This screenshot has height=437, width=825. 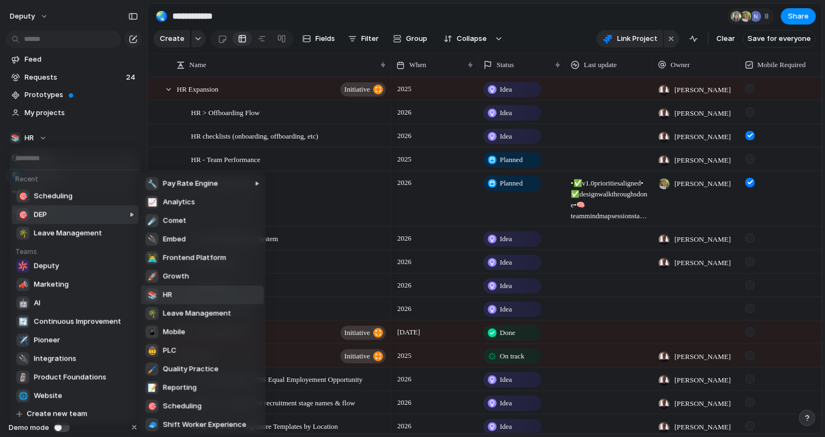 What do you see at coordinates (179, 202) in the screenshot?
I see `span: Analytics` at bounding box center [179, 202].